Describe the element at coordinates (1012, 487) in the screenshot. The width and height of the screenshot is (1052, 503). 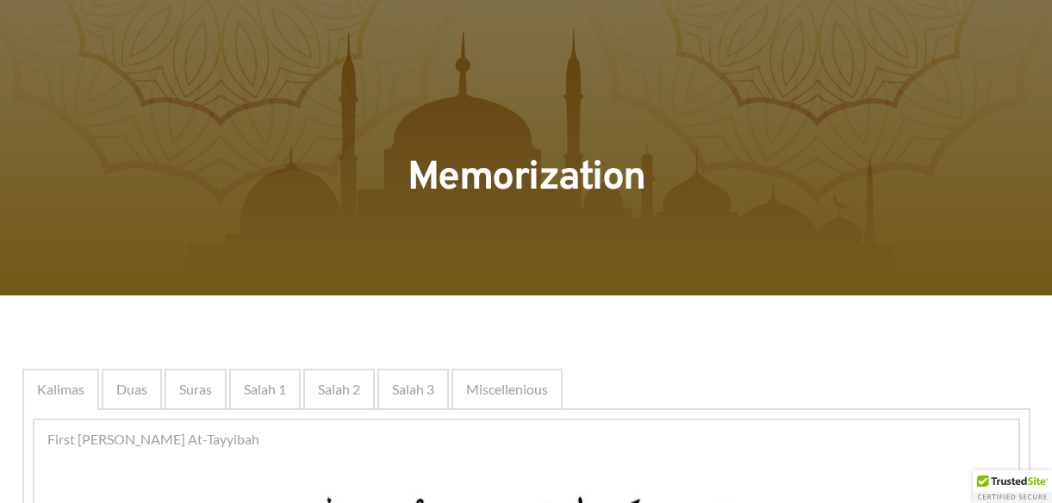
I see `div: TrustedSite Certified` at that location.